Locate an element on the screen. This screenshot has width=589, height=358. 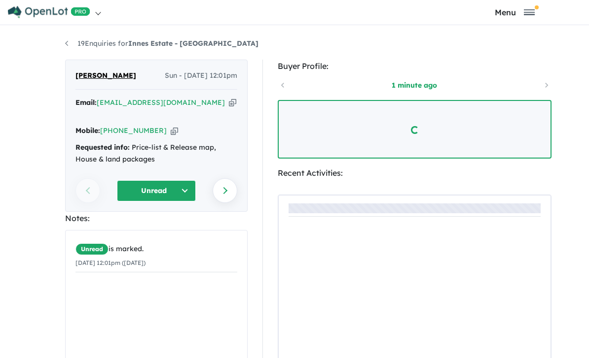
div: is marked. is located at coordinates (156, 249).